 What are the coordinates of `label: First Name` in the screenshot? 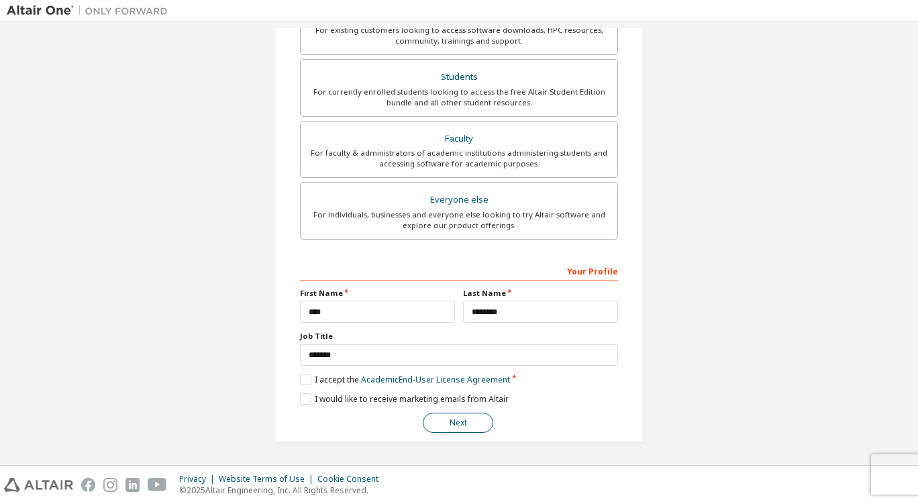 It's located at (377, 293).